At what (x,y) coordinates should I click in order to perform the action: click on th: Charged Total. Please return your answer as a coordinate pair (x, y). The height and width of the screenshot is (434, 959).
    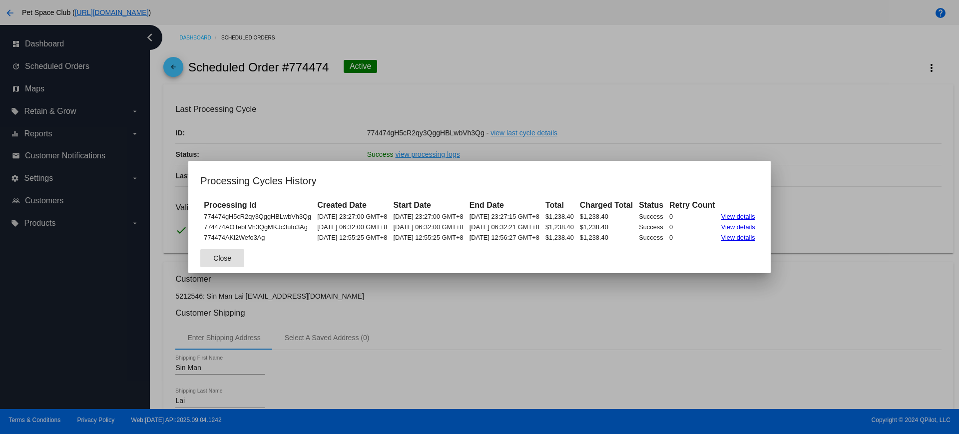
    Looking at the image, I should click on (607, 205).